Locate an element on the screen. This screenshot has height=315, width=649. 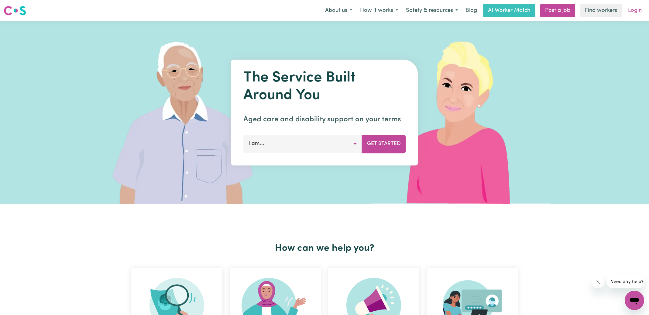
a: Careseekers logo is located at coordinates (15, 11).